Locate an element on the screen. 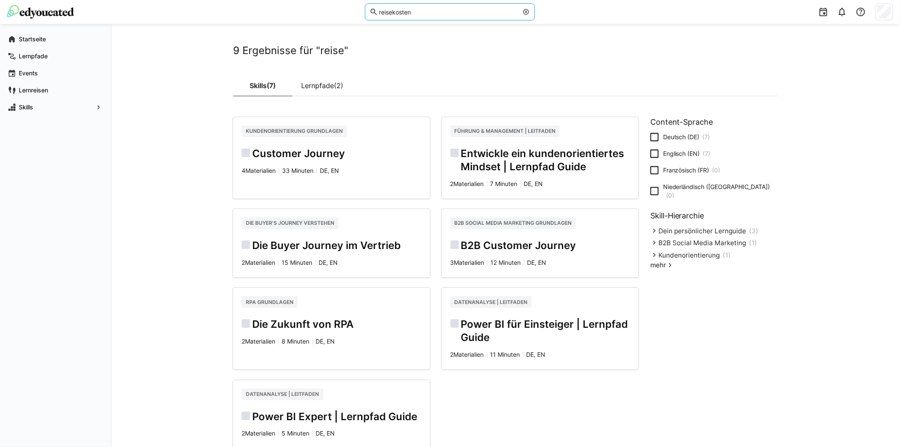  span: 8 Minuten is located at coordinates (295, 341).